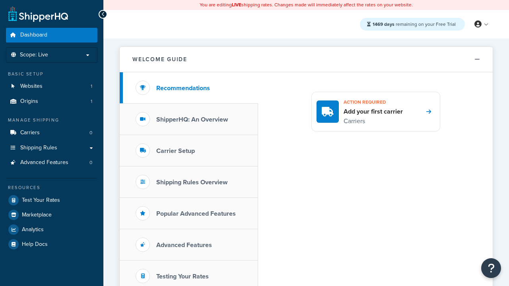 This screenshot has width=509, height=286. Describe the element at coordinates (236, 5) in the screenshot. I see `b: LIVE` at that location.